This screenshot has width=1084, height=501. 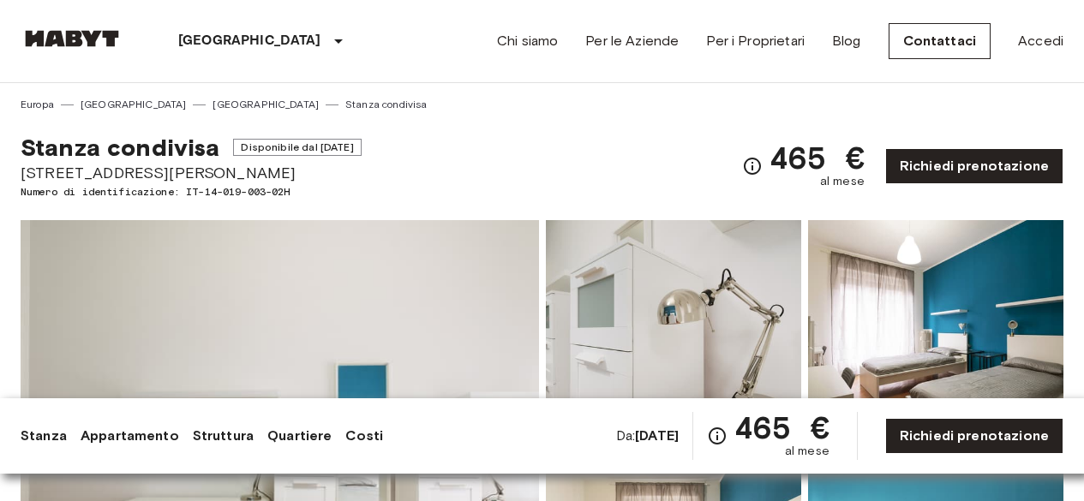 What do you see at coordinates (632, 41) in the screenshot?
I see `a: Per le Aziende` at bounding box center [632, 41].